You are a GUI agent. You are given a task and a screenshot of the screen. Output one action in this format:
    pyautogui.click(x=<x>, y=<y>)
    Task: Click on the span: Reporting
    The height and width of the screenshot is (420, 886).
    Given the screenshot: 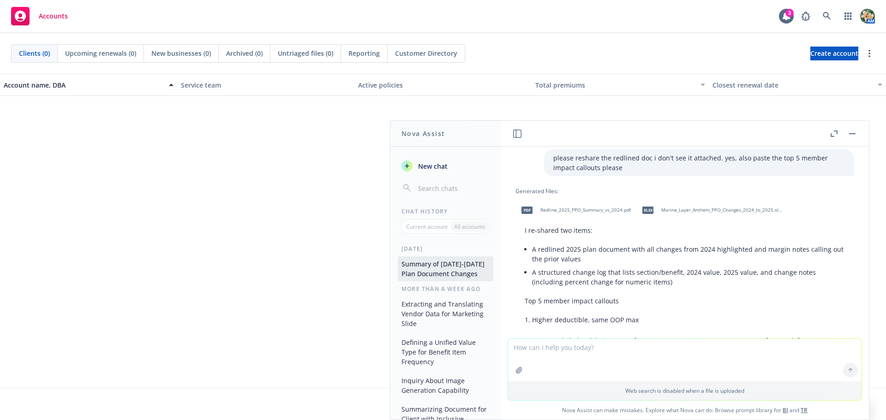 What is the action you would take?
    pyautogui.click(x=364, y=53)
    